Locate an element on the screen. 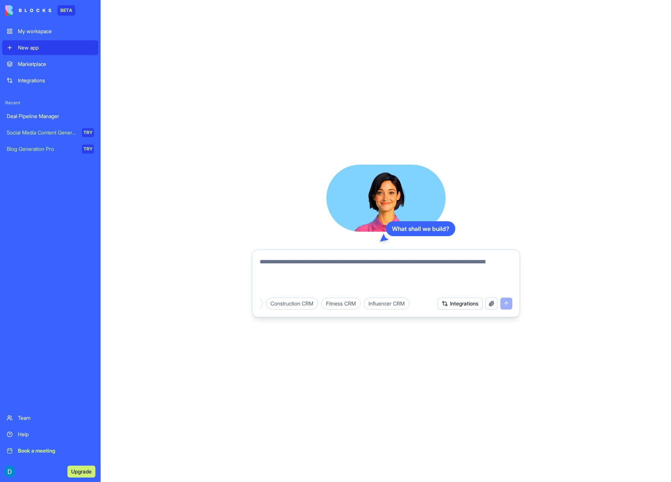 Image resolution: width=671 pixels, height=482 pixels. div: Help is located at coordinates (56, 434).